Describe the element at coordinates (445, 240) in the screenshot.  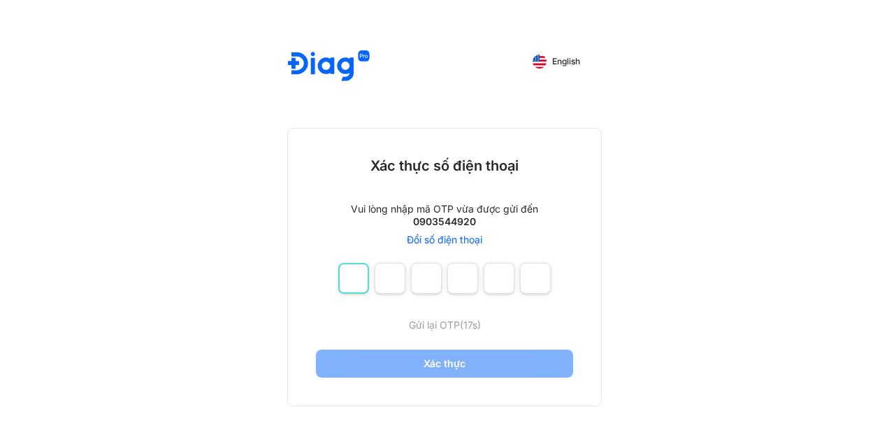
I see `a: Đổi số điện thoại` at that location.